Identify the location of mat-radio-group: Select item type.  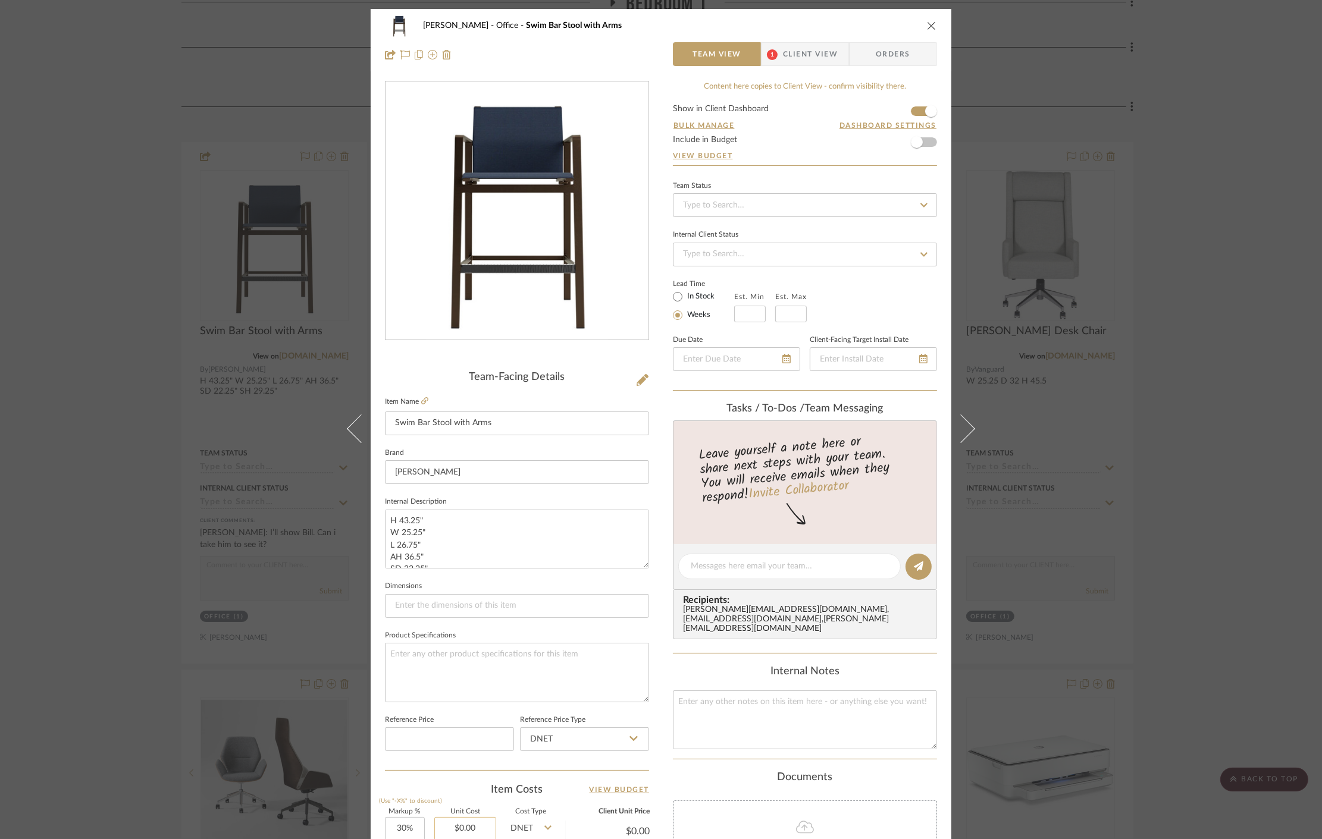
(703, 306).